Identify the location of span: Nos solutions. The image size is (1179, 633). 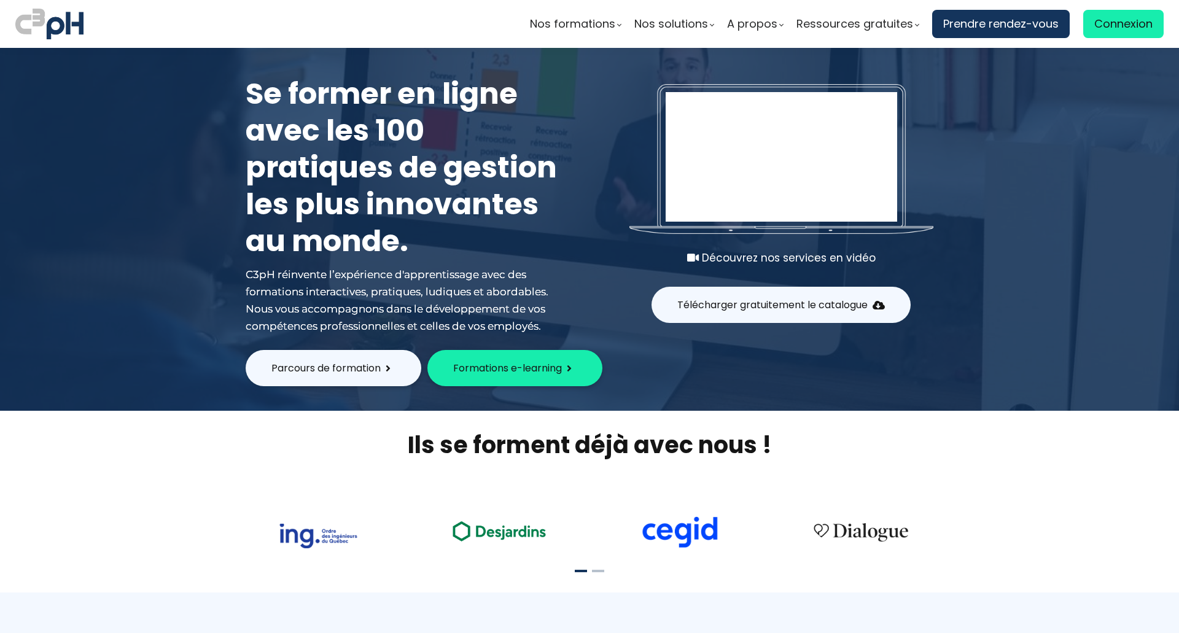
(671, 24).